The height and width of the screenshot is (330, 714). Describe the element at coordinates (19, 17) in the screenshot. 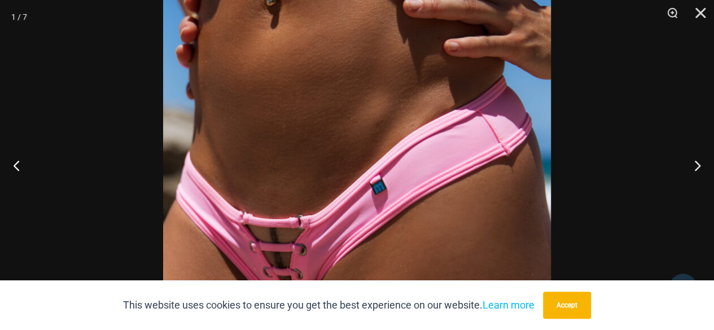

I see `div: 1 / 7` at that location.